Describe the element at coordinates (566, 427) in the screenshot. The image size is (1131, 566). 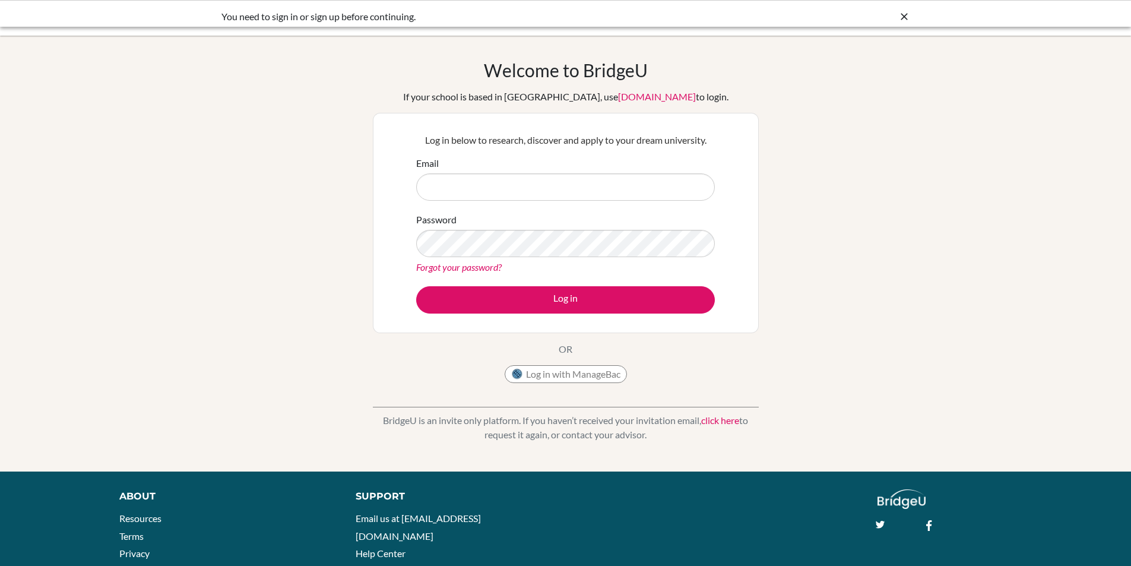
I see `p: BridgeU is an invite only platform. If you haven’t received your invitation email, to request it ...` at that location.